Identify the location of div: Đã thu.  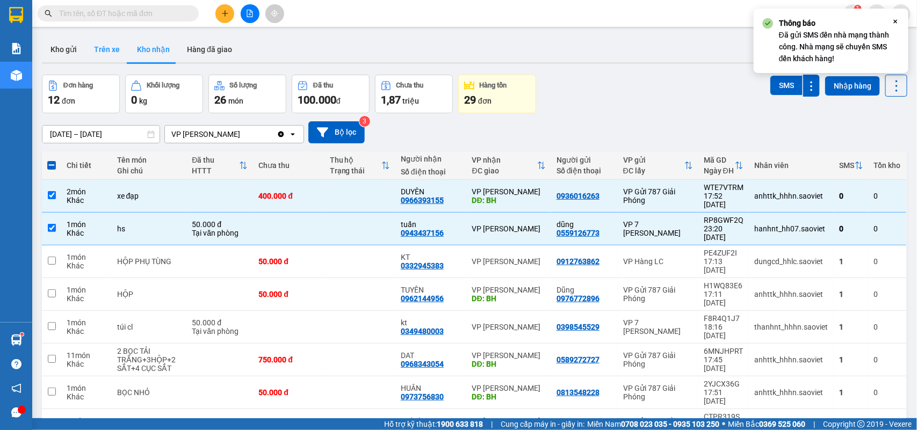
(215, 160).